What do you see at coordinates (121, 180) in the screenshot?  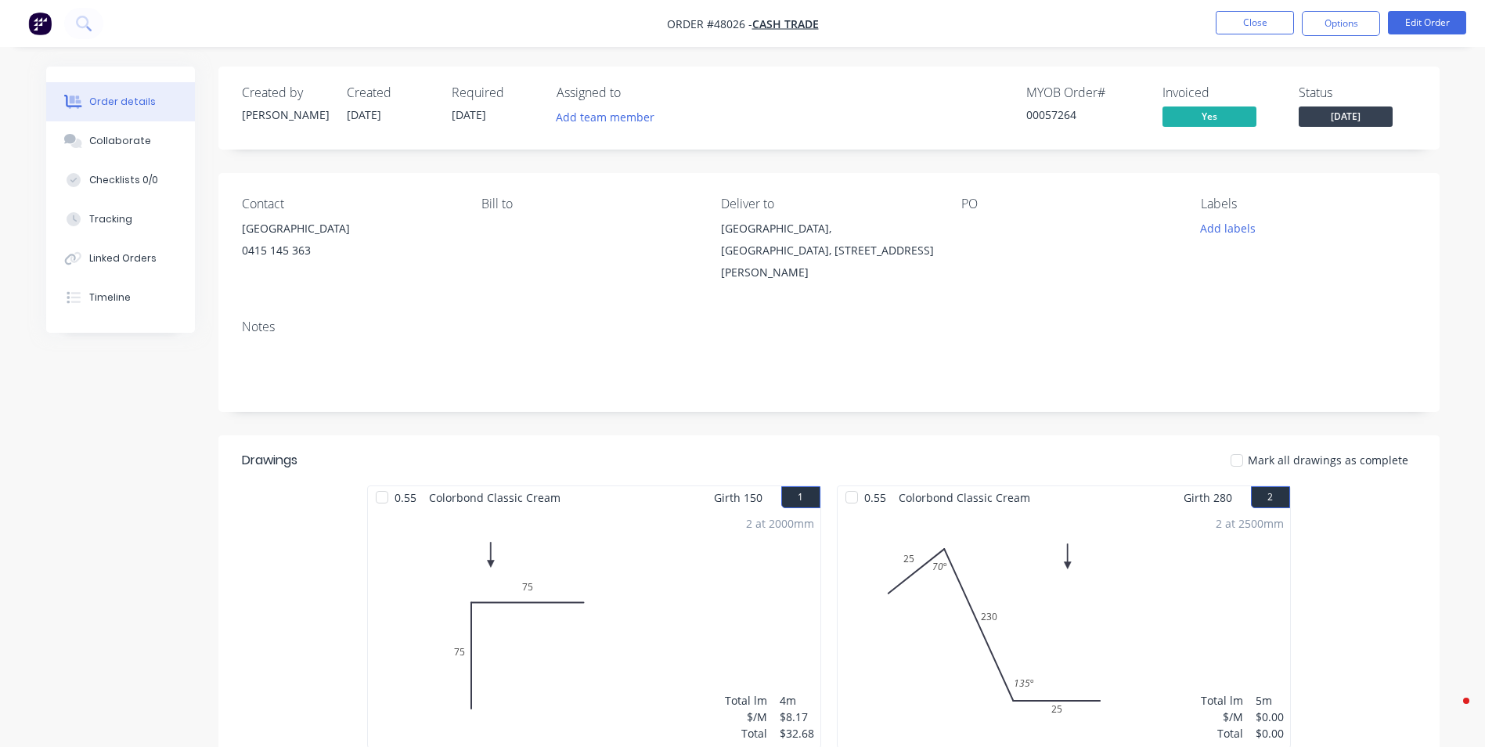 I see `button: Checklists 0/0` at bounding box center [121, 180].